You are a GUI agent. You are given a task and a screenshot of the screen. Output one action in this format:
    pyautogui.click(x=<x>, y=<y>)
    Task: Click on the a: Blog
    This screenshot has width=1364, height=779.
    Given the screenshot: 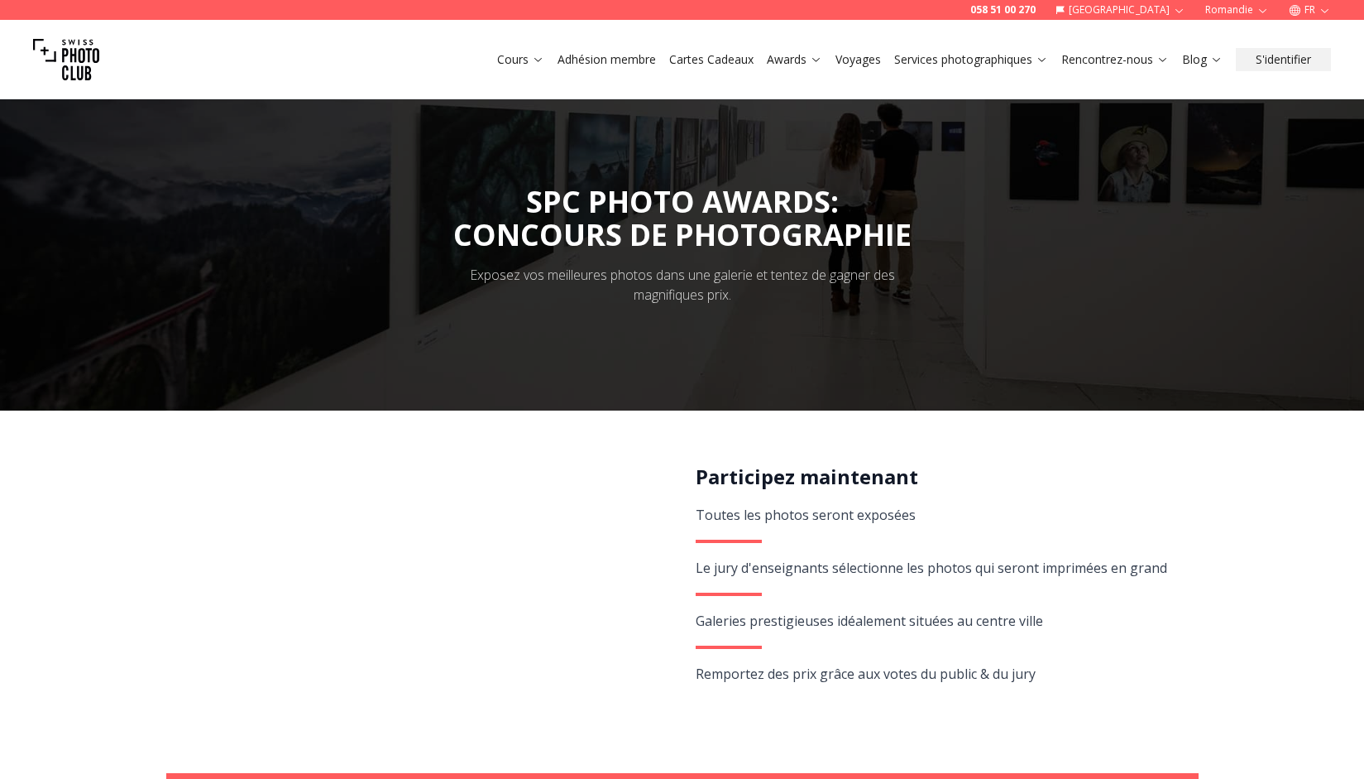 What is the action you would take?
    pyautogui.click(x=1202, y=60)
    